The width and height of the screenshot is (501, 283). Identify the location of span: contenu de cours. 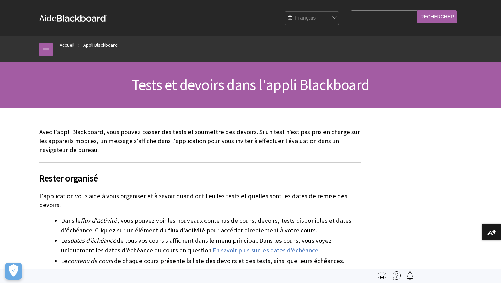
(90, 261).